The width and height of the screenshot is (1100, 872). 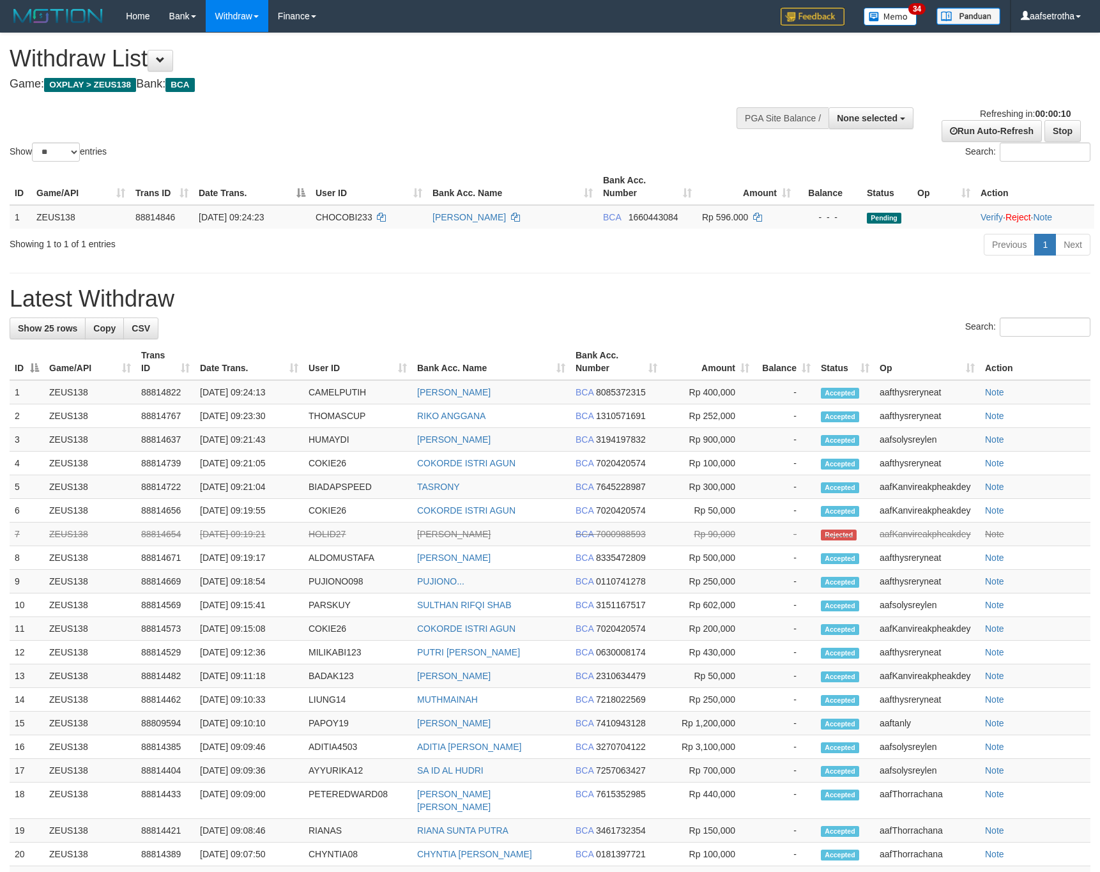 What do you see at coordinates (47, 328) in the screenshot?
I see `a: Show 25 rows` at bounding box center [47, 328].